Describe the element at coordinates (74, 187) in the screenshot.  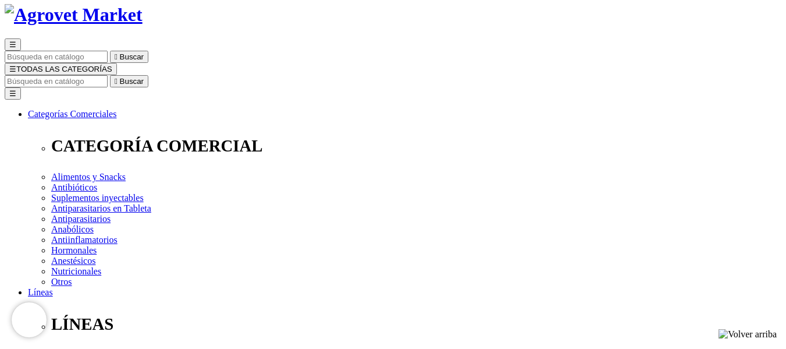
I see `span: Antibióticos` at that location.